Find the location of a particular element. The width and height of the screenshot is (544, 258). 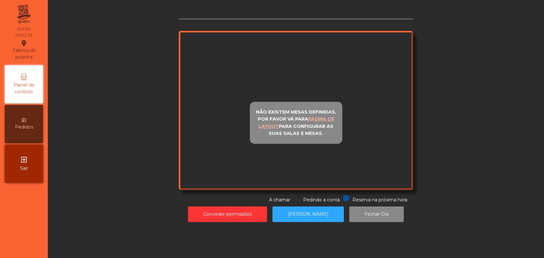

img: qpiato is located at coordinates (24, 14).